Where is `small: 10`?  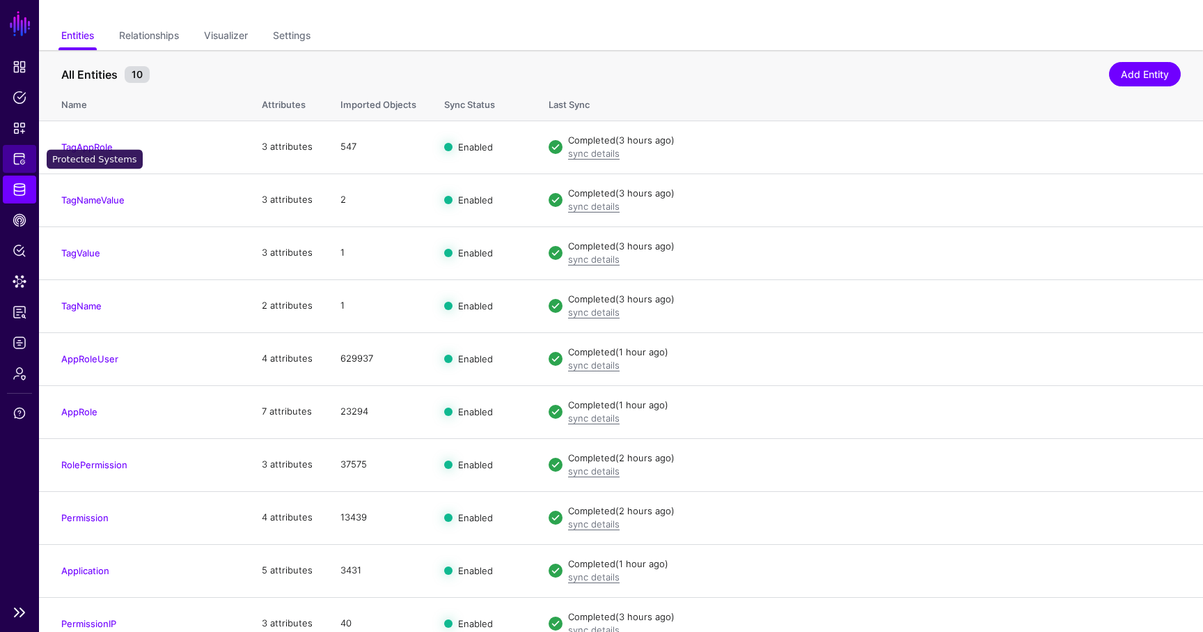 small: 10 is located at coordinates (137, 75).